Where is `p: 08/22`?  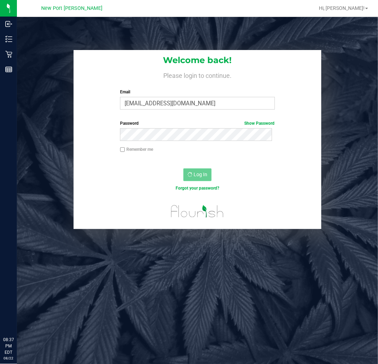
p: 08/22 is located at coordinates (8, 358).